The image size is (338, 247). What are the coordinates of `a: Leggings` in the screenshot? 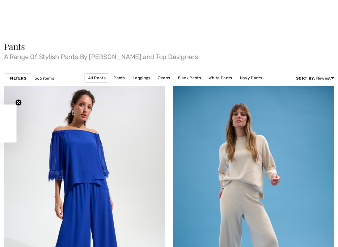 It's located at (141, 78).